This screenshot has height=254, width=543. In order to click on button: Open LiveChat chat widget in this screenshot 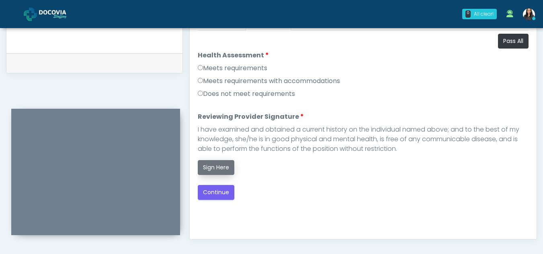, I will do `click(18, 15)`.